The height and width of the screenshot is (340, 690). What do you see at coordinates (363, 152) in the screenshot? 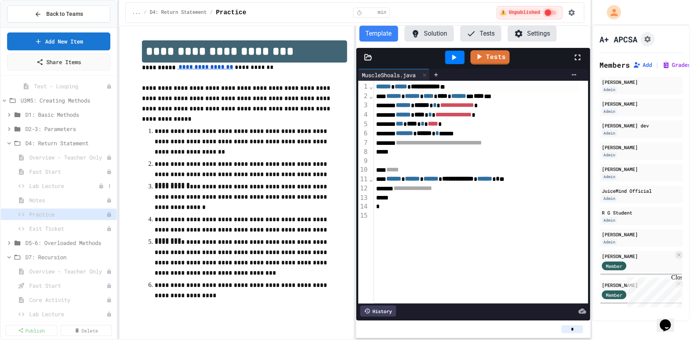
I see `div: 8` at bounding box center [363, 152].